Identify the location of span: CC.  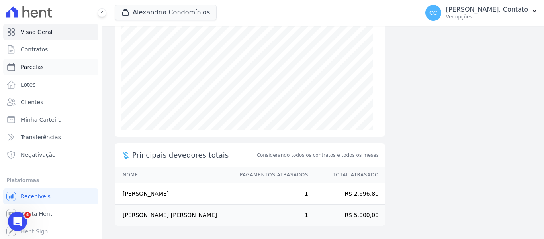
(434, 13).